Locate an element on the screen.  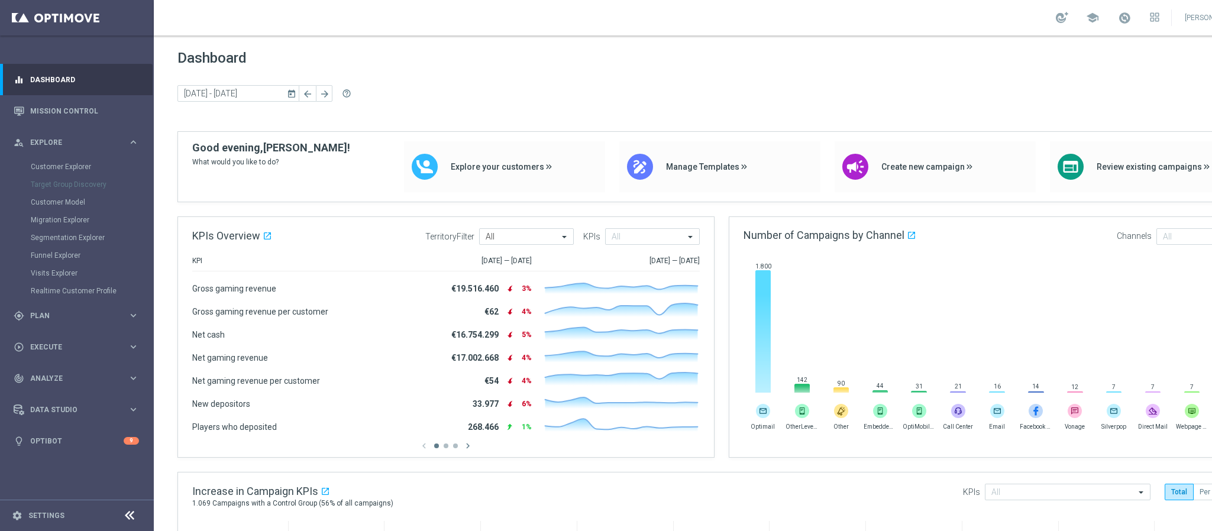
i: gps_fixed is located at coordinates (19, 316).